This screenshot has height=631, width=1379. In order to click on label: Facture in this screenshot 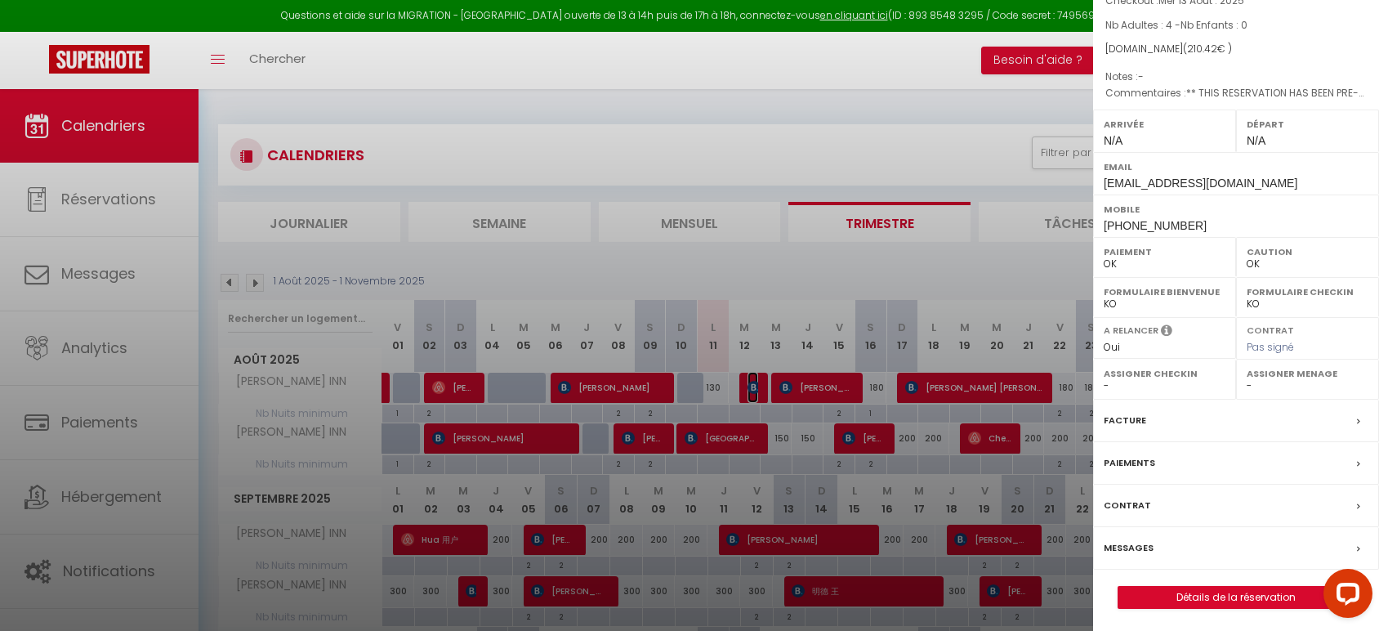, I will do `click(1125, 420)`.